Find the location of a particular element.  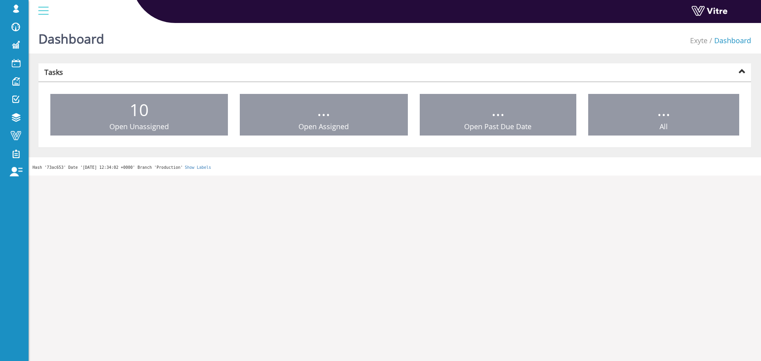

a: Exyte is located at coordinates (699, 40).